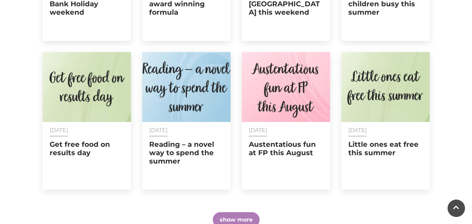  Describe the element at coordinates (286, 148) in the screenshot. I see `h2: Austentatious fun at FP this August` at that location.